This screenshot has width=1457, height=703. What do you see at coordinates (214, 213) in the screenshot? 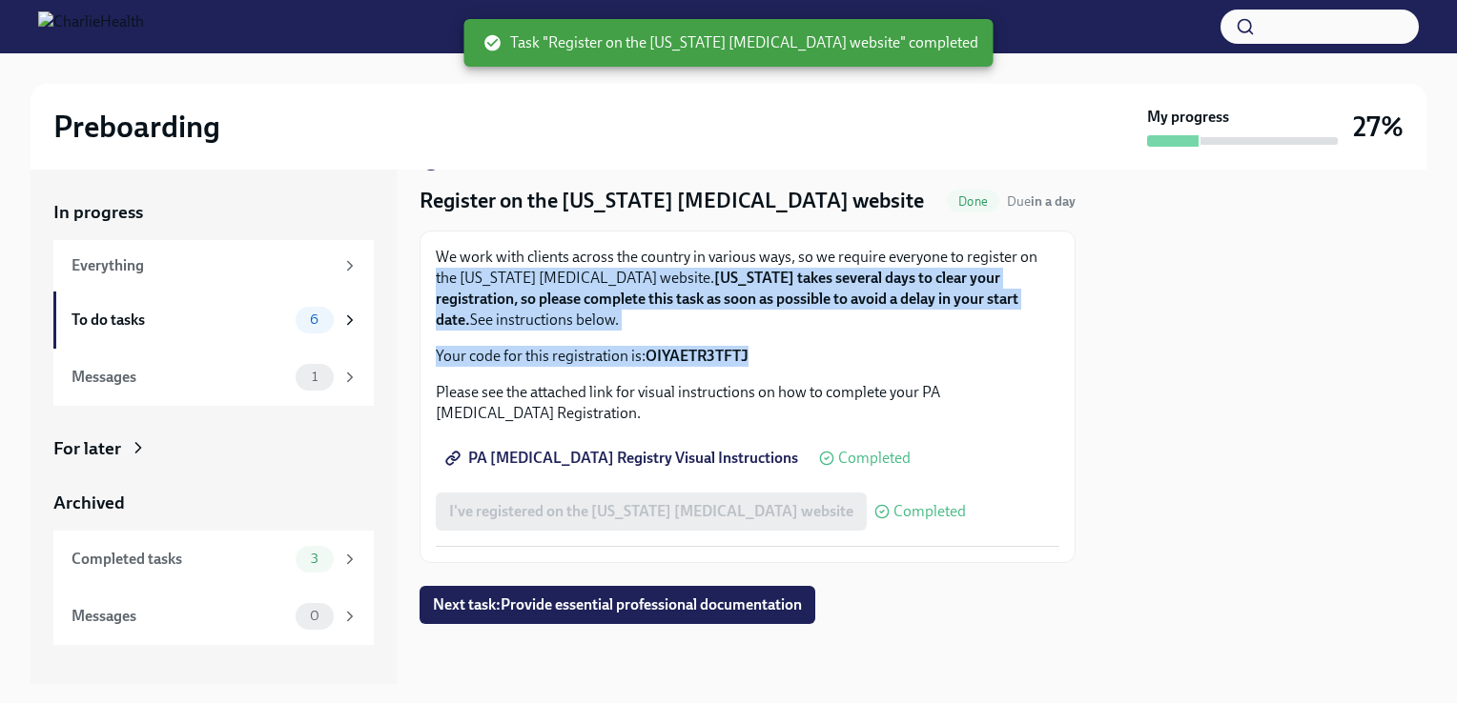
I see `div: In progress` at bounding box center [214, 213].